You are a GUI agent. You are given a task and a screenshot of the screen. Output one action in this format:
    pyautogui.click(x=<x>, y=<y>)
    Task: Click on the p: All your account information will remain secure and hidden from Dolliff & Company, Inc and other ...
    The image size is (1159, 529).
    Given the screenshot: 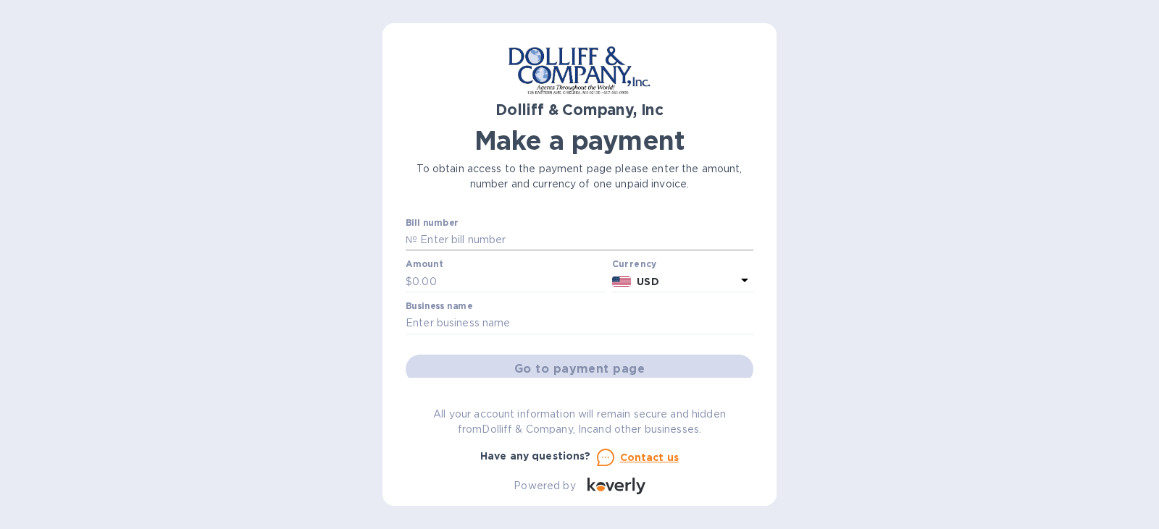 What is the action you would take?
    pyautogui.click(x=579, y=422)
    